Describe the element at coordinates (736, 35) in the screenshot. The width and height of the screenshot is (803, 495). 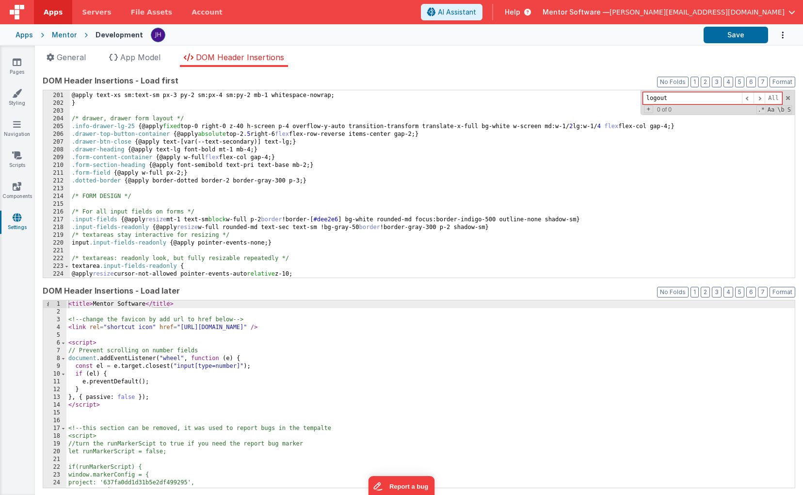
I see `button: Save` at that location.